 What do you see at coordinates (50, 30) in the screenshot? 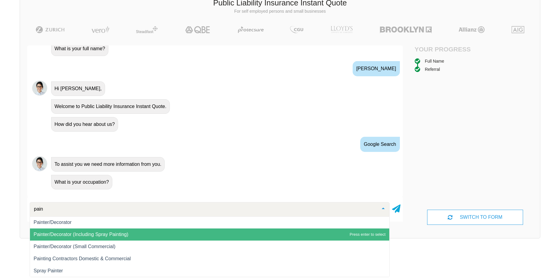
I see `img: Zurich | Public Liability Insurance` at bounding box center [50, 30].